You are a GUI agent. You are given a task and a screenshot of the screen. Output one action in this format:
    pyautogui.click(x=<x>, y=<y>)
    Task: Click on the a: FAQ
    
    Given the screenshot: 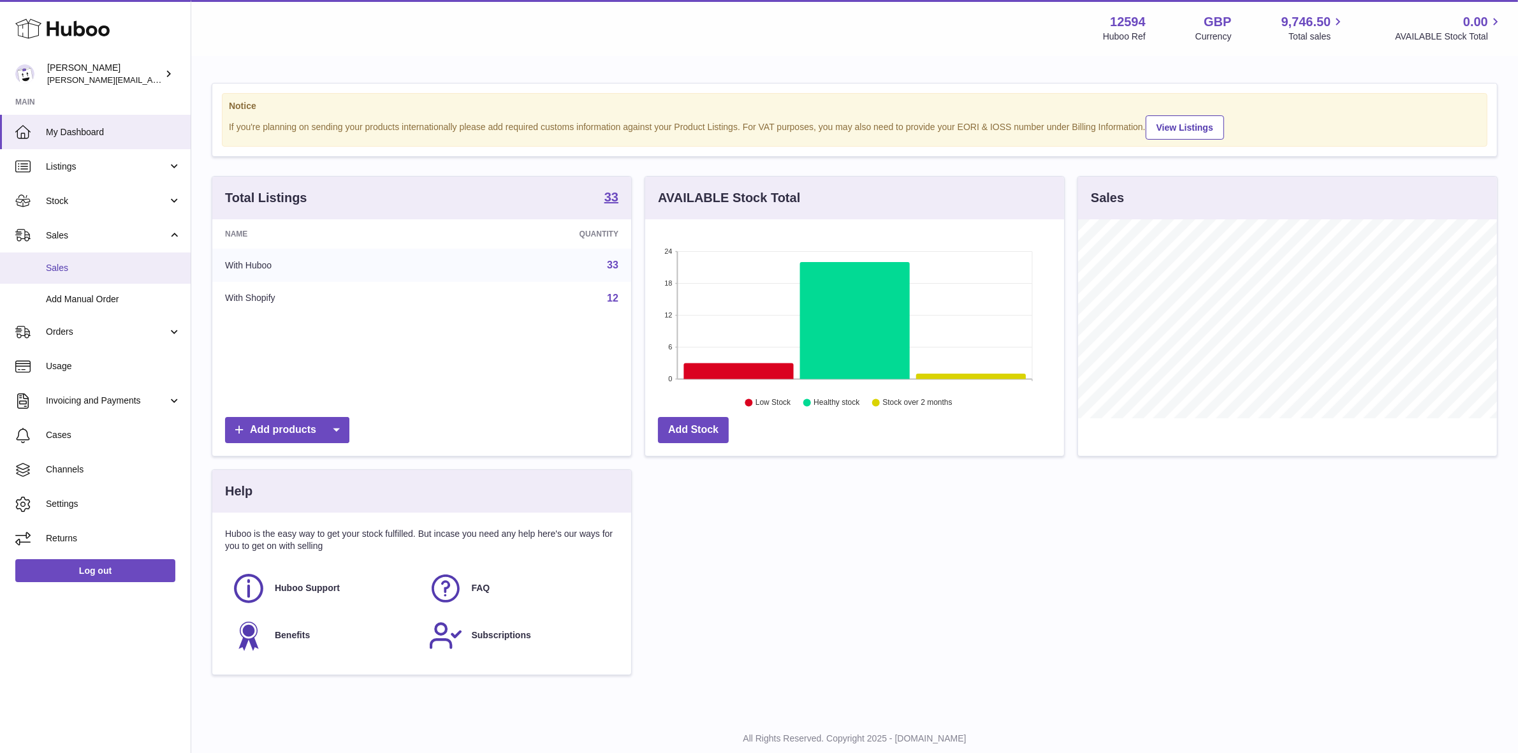 What is the action you would take?
    pyautogui.click(x=520, y=589)
    